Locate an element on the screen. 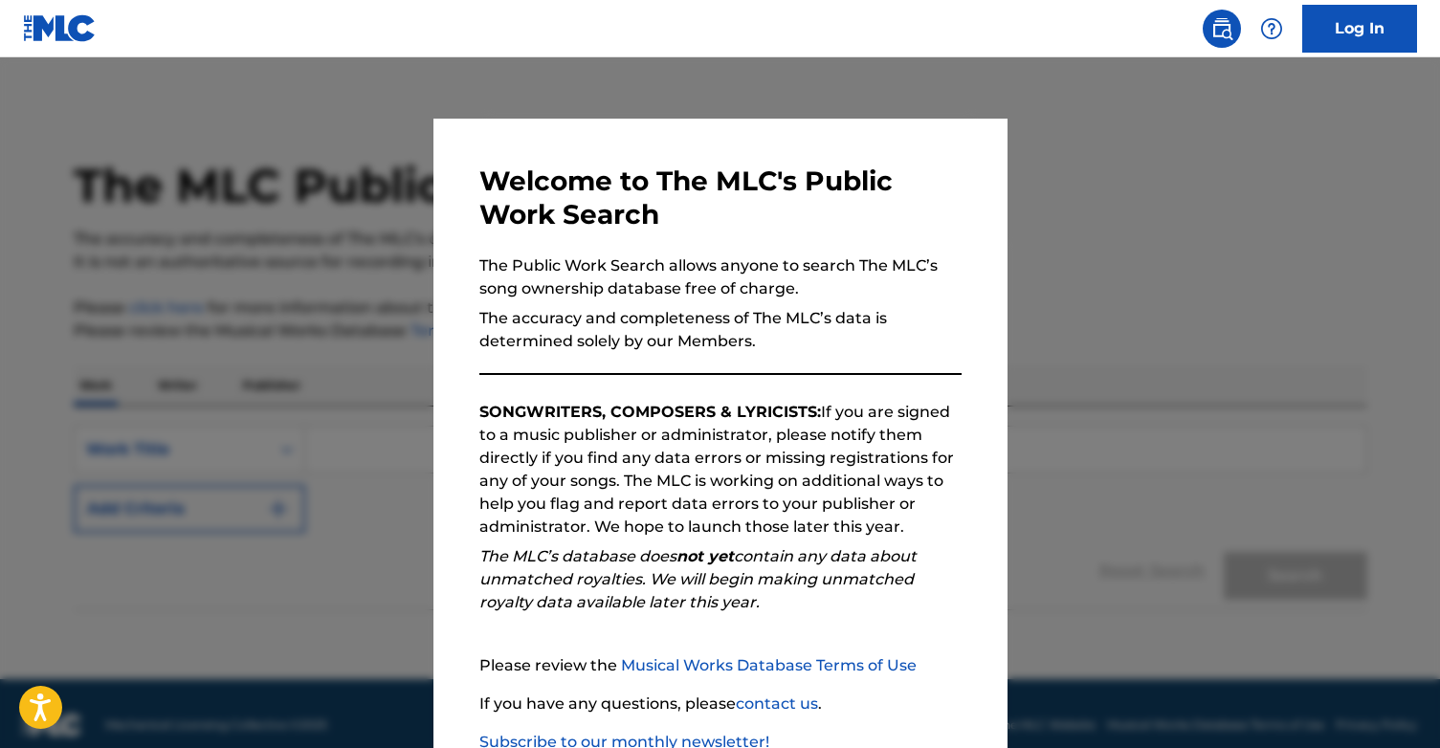 The image size is (1440, 748). p: The accuracy and completeness of The MLC’s data is determined solely by our Members. is located at coordinates (721, 330).